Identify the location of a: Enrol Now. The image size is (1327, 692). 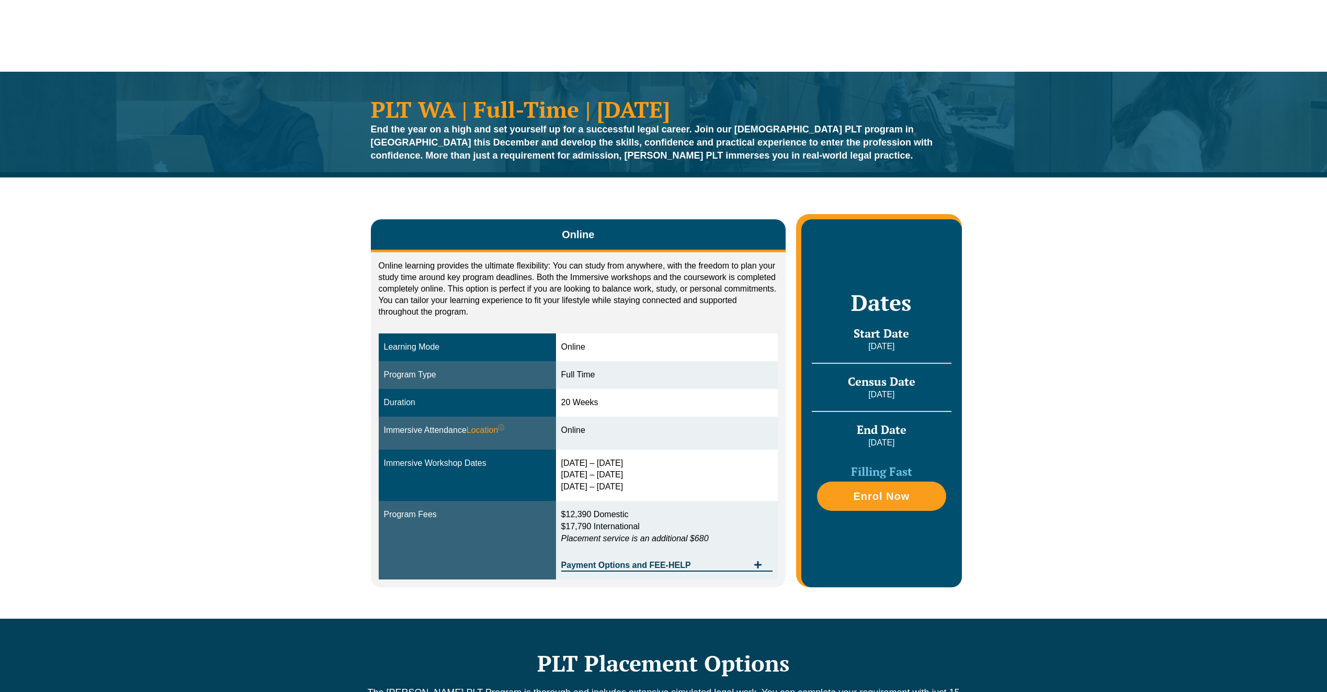
(881, 496).